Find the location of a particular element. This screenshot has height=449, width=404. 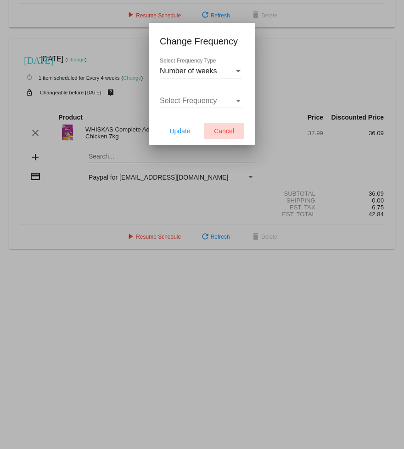

button: Update is located at coordinates (180, 131).